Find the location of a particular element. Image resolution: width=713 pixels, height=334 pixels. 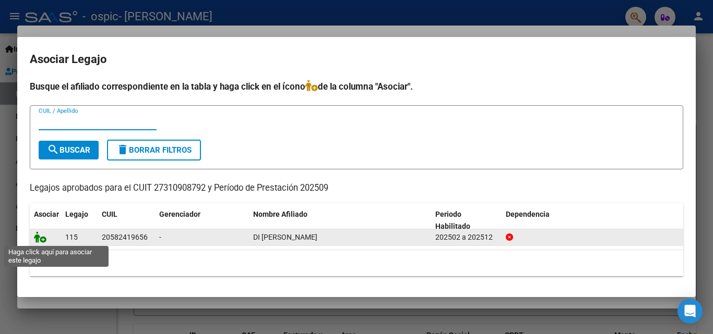

div: 1 registros is located at coordinates (356, 264).